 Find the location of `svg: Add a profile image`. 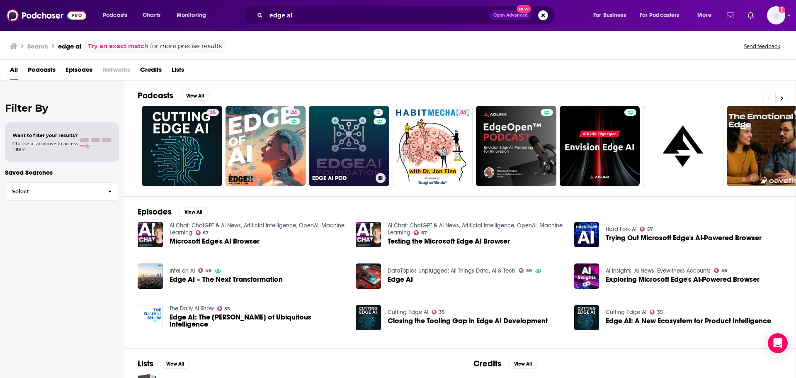

svg: Add a profile image is located at coordinates (782, 10).